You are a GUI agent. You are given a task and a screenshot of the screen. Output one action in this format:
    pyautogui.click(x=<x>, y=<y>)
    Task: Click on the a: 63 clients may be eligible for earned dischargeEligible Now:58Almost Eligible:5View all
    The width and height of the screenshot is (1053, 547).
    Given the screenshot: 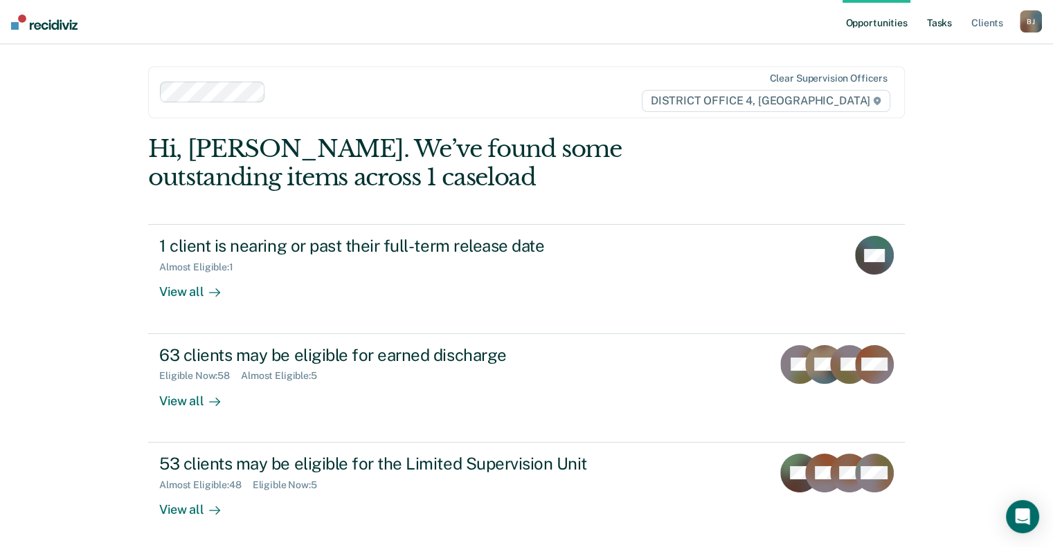 What is the action you would take?
    pyautogui.click(x=526, y=388)
    